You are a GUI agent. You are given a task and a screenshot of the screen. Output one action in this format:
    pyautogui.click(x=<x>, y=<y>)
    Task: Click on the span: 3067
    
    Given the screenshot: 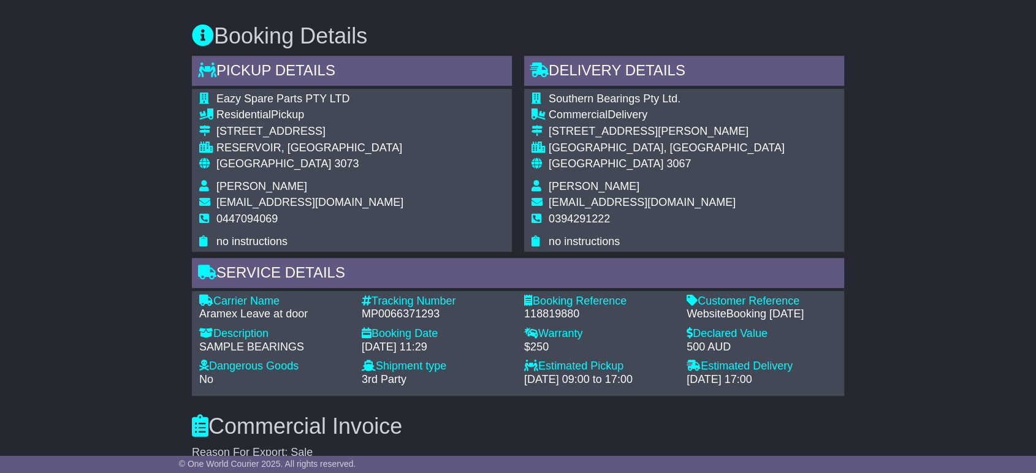 What is the action you would take?
    pyautogui.click(x=678, y=164)
    